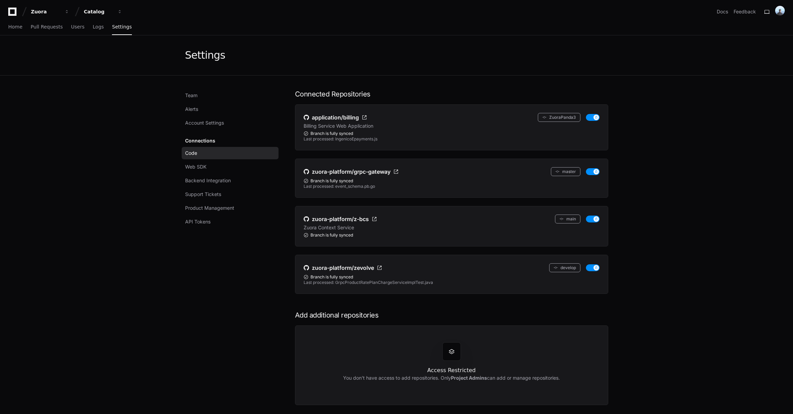 Image resolution: width=793 pixels, height=414 pixels. Describe the element at coordinates (46, 12) in the screenshot. I see `div: Zuora` at that location.